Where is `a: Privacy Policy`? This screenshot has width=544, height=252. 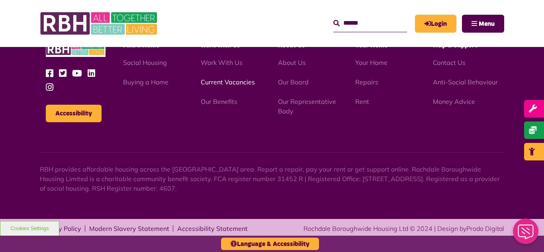
a: Privacy Policy is located at coordinates (61, 229).